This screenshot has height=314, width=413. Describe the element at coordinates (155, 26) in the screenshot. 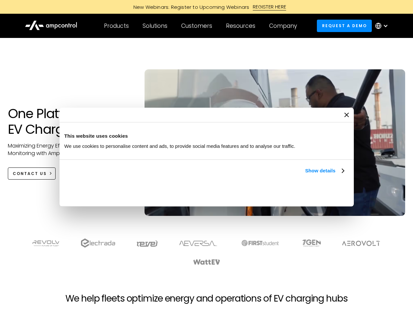

I see `div: Solutions` at that location.